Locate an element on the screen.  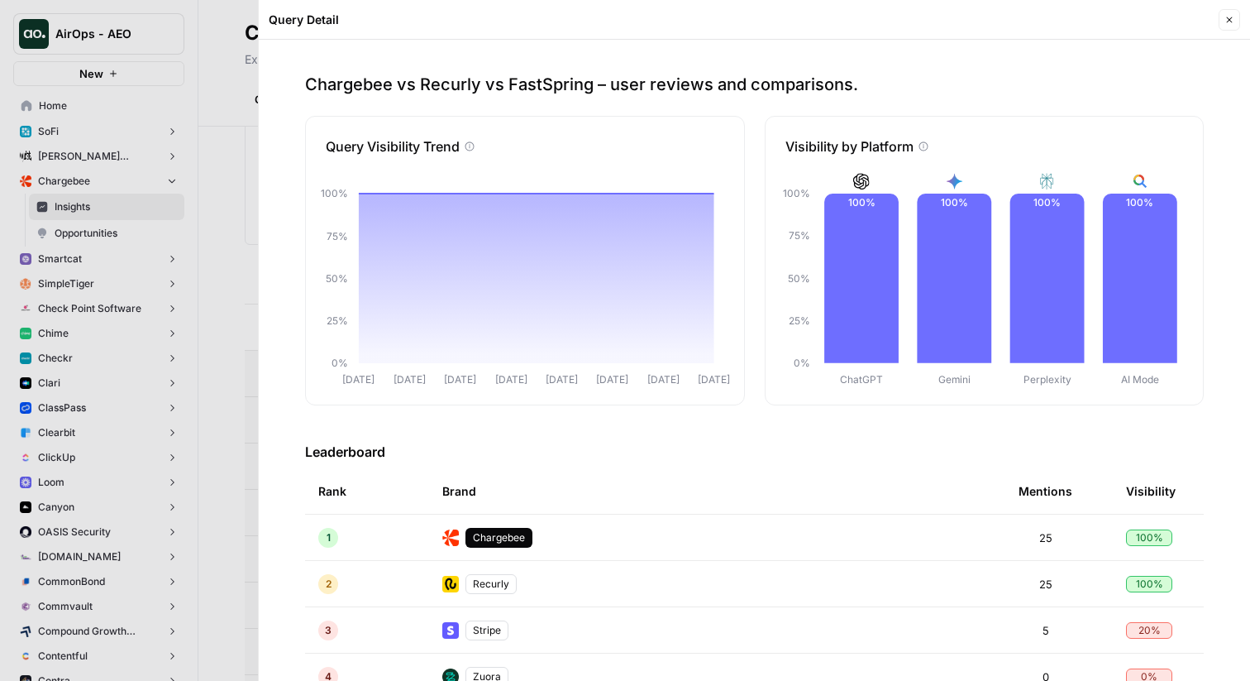
span: 20 % is located at coordinates (1149, 630).